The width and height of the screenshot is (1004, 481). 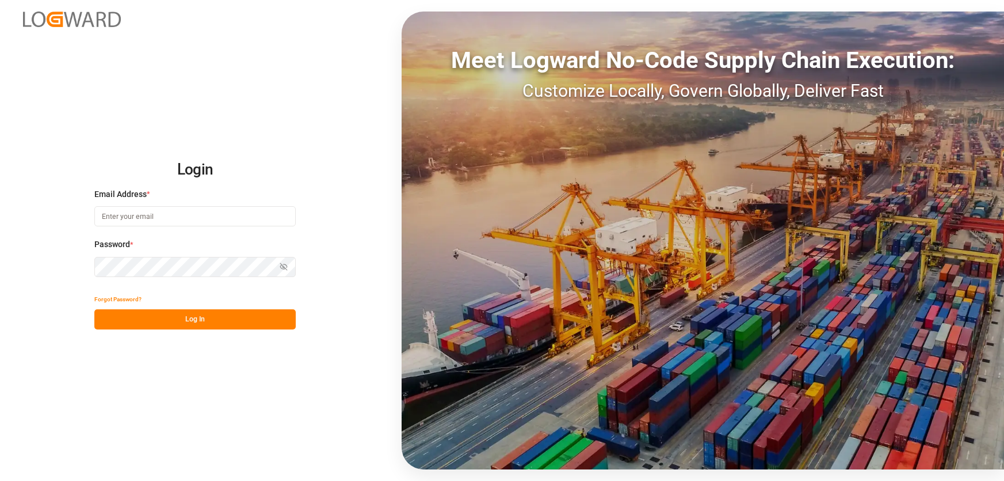 What do you see at coordinates (195, 170) in the screenshot?
I see `h2: Login` at bounding box center [195, 170].